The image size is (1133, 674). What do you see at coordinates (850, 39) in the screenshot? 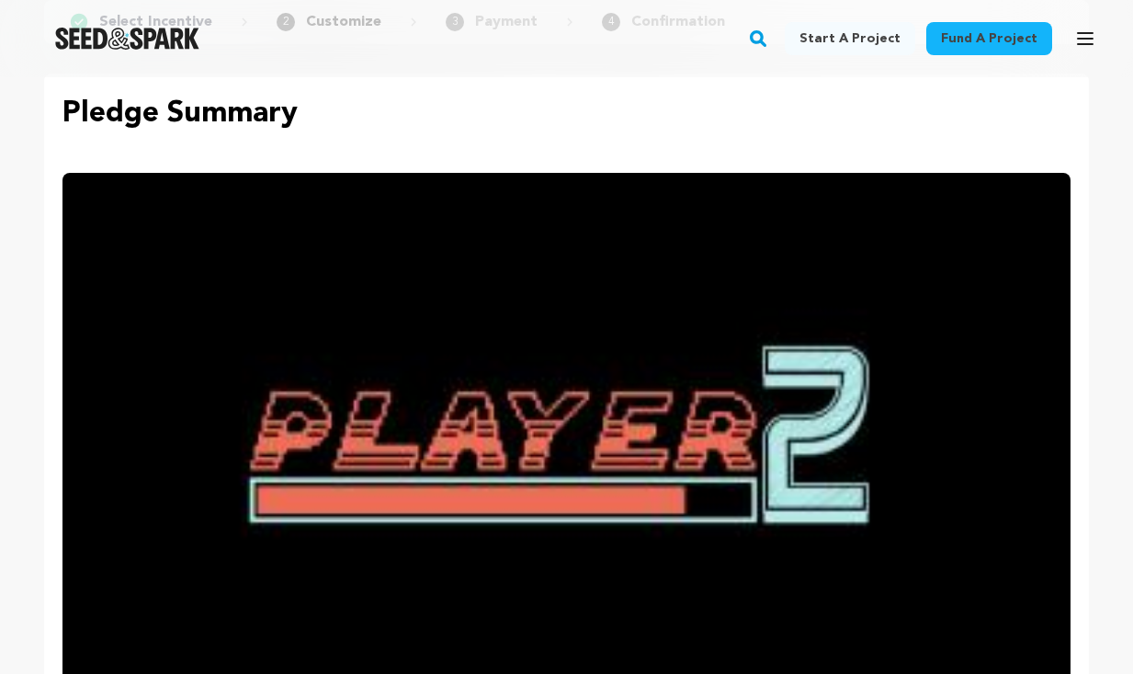
I see `a: Start a project` at bounding box center [850, 39].